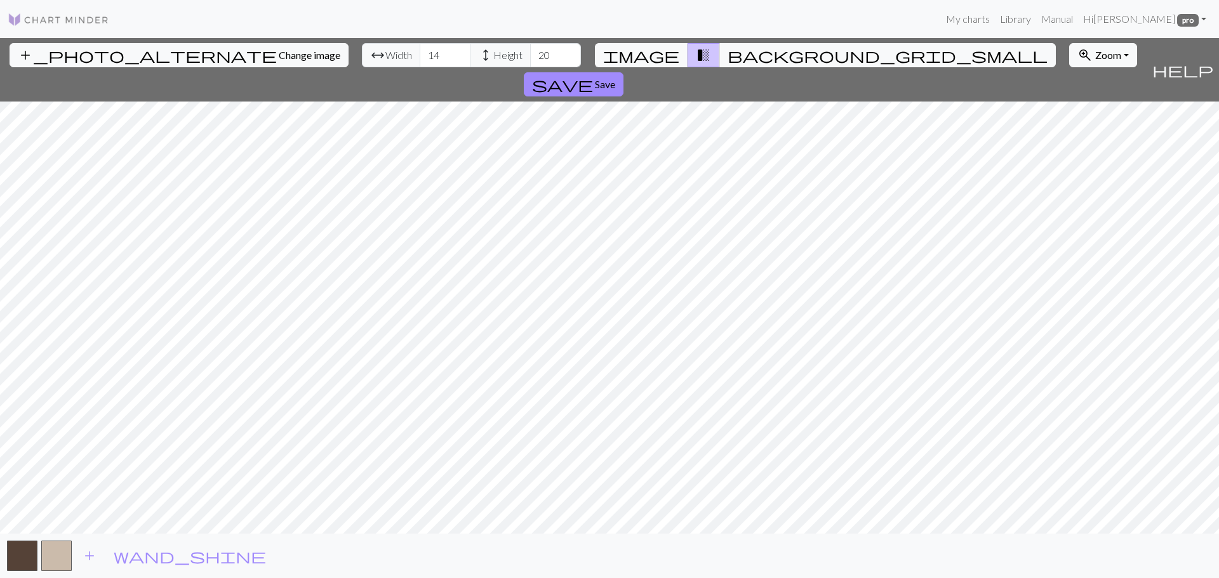 This screenshot has height=578, width=1219. I want to click on button: Help, so click(1182, 70).